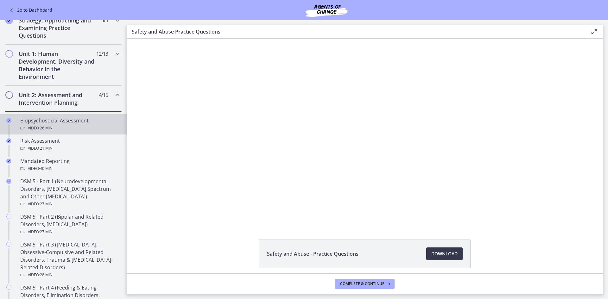  Describe the element at coordinates (444, 254) in the screenshot. I see `a: Download` at that location.